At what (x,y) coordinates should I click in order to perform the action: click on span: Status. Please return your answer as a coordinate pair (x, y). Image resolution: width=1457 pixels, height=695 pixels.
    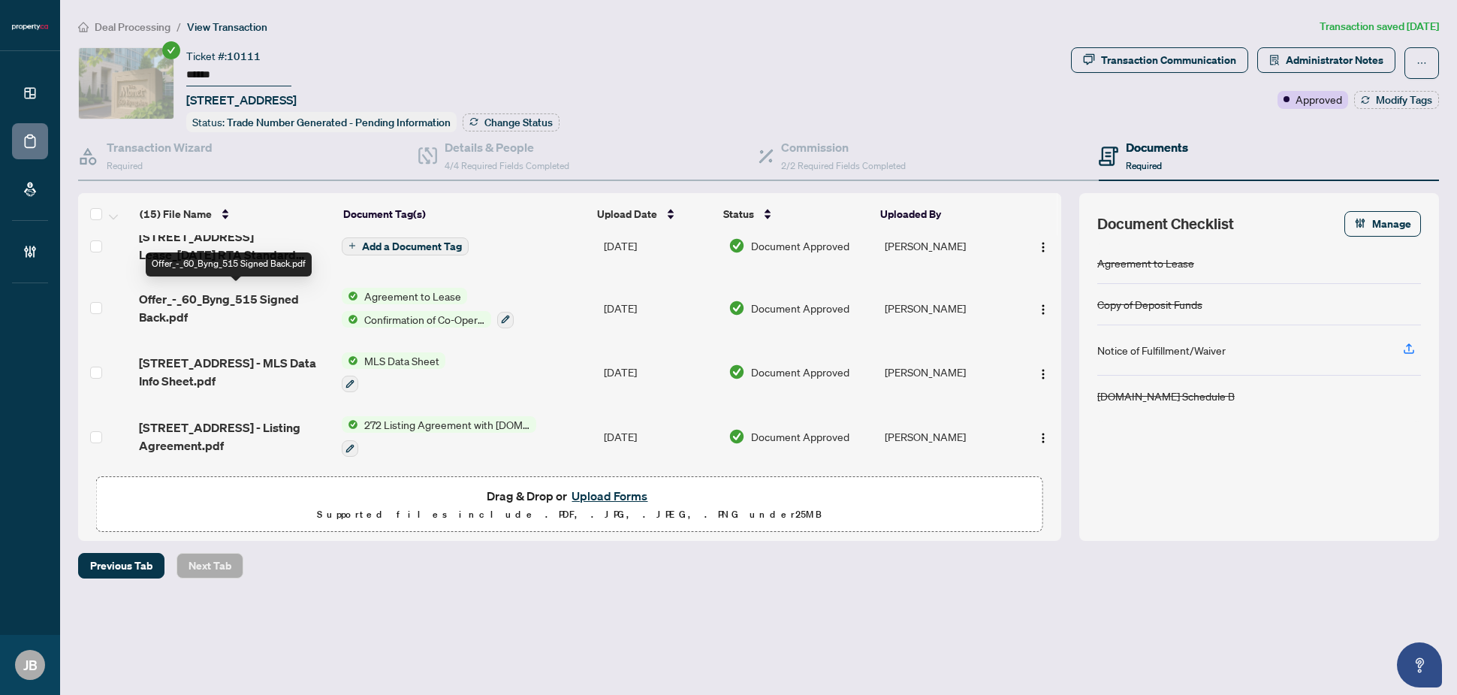
    Looking at the image, I should click on (738, 214).